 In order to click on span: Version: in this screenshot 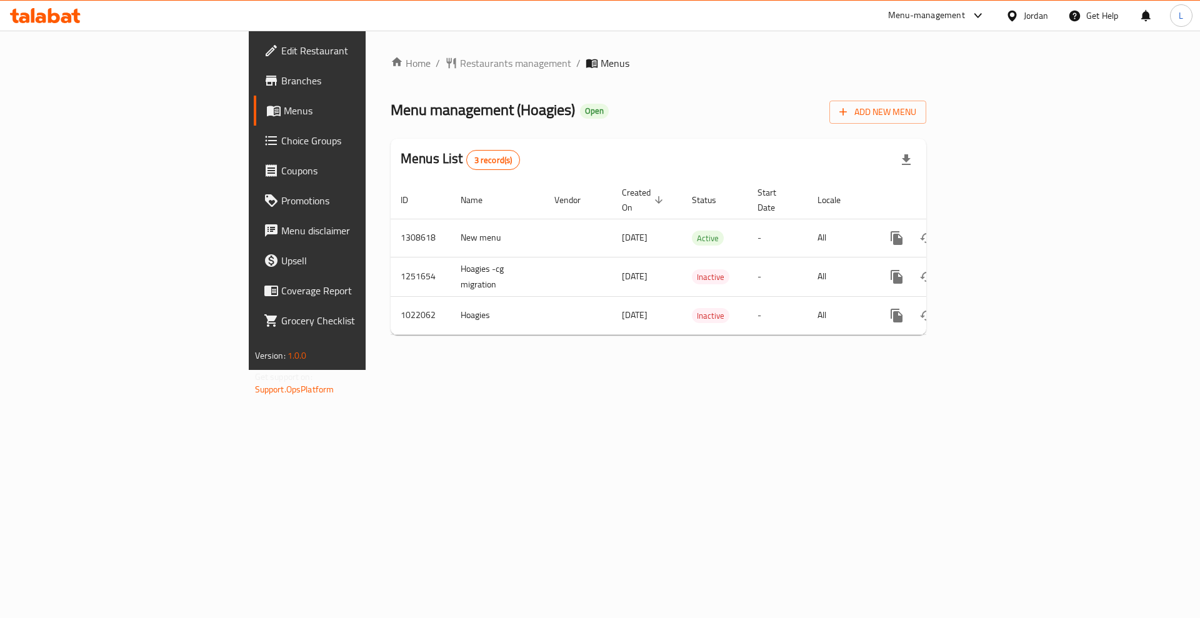, I will do `click(270, 356)`.